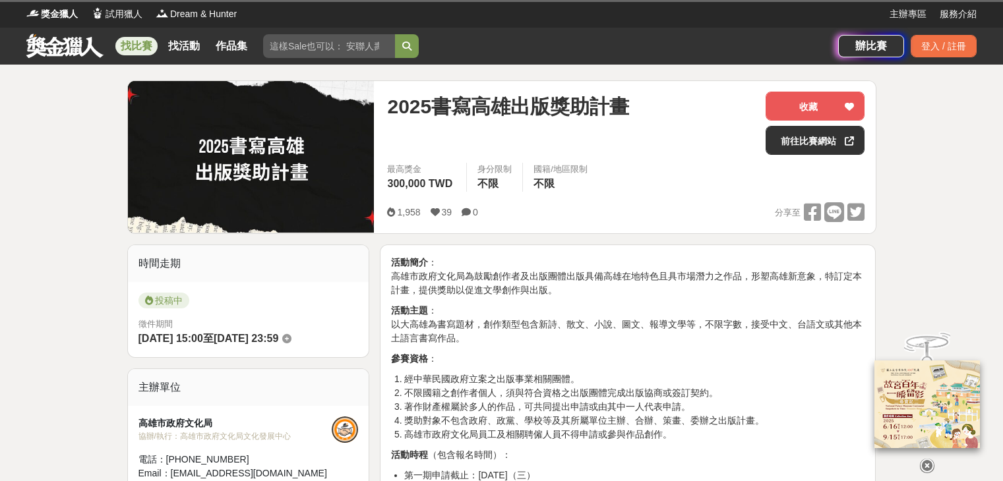 Image resolution: width=1003 pixels, height=481 pixels. Describe the element at coordinates (59, 14) in the screenshot. I see `span: 獎金獵人` at that location.